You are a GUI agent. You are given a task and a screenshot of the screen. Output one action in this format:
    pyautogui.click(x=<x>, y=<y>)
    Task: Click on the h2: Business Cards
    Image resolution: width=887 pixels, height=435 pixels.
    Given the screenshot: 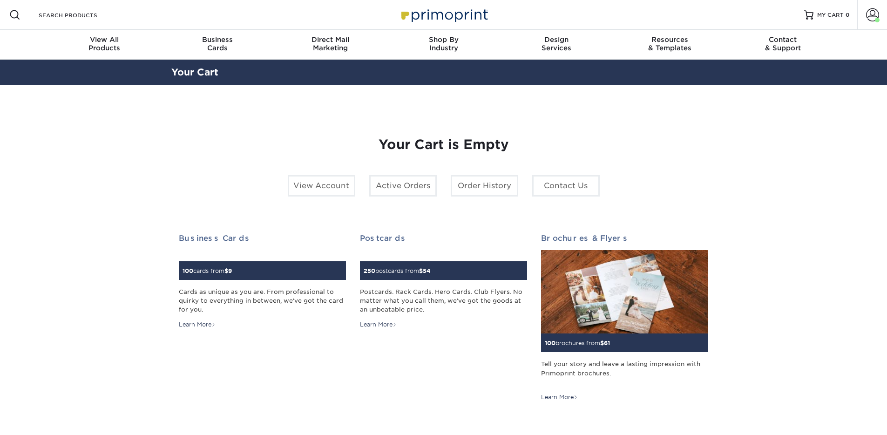 What is the action you would take?
    pyautogui.click(x=262, y=238)
    